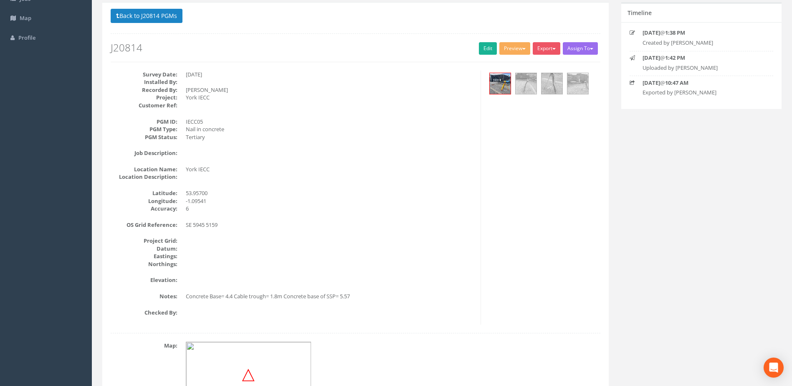 This screenshot has height=386, width=792. What do you see at coordinates (144, 74) in the screenshot?
I see `dt: Survey Date:` at bounding box center [144, 74].